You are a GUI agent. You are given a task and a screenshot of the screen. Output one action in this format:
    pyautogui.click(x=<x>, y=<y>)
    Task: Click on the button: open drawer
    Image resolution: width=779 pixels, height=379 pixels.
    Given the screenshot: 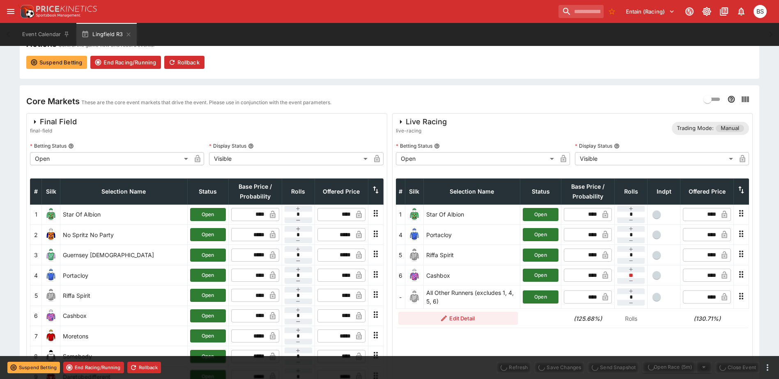 What is the action you would take?
    pyautogui.click(x=11, y=11)
    